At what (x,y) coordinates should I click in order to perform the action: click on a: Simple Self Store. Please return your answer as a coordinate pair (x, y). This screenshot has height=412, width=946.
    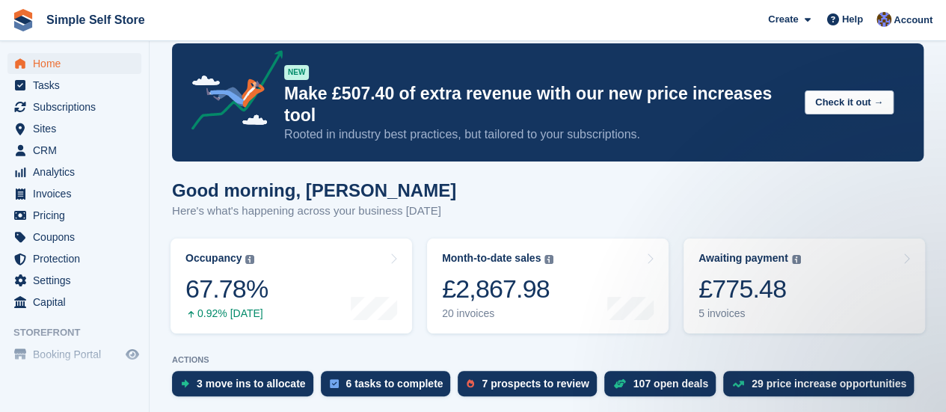
    Looking at the image, I should click on (96, 19).